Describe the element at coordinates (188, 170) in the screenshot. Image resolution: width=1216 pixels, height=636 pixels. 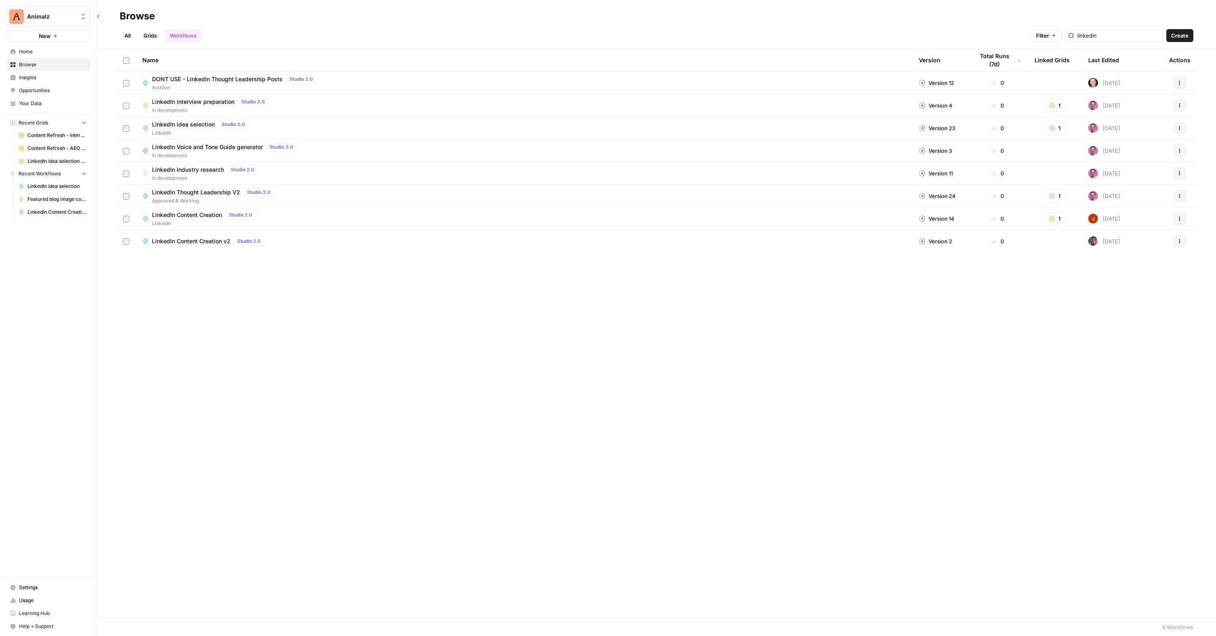
I see `span: LinkedIn Industry research` at that location.